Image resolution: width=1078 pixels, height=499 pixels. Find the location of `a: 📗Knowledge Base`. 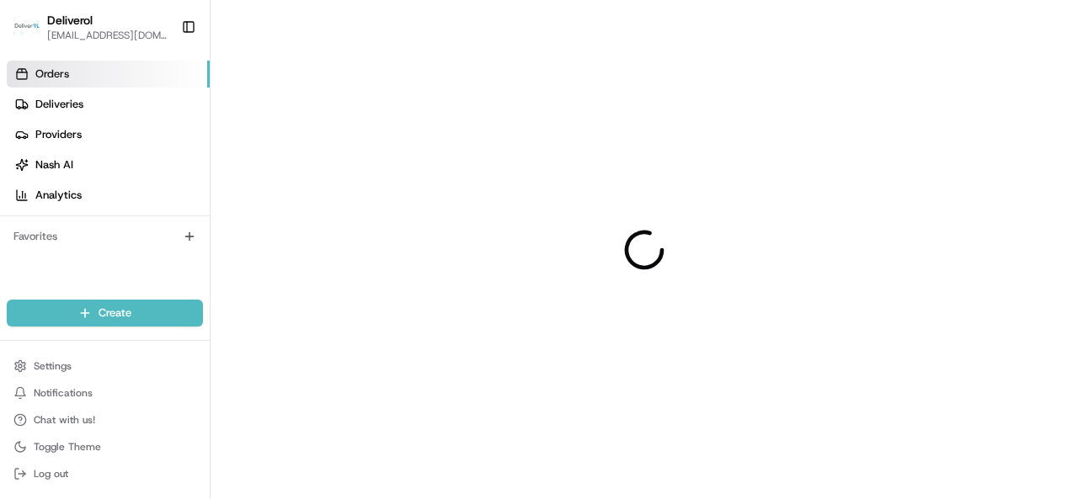

a: 📗Knowledge Base is located at coordinates (72, 252).